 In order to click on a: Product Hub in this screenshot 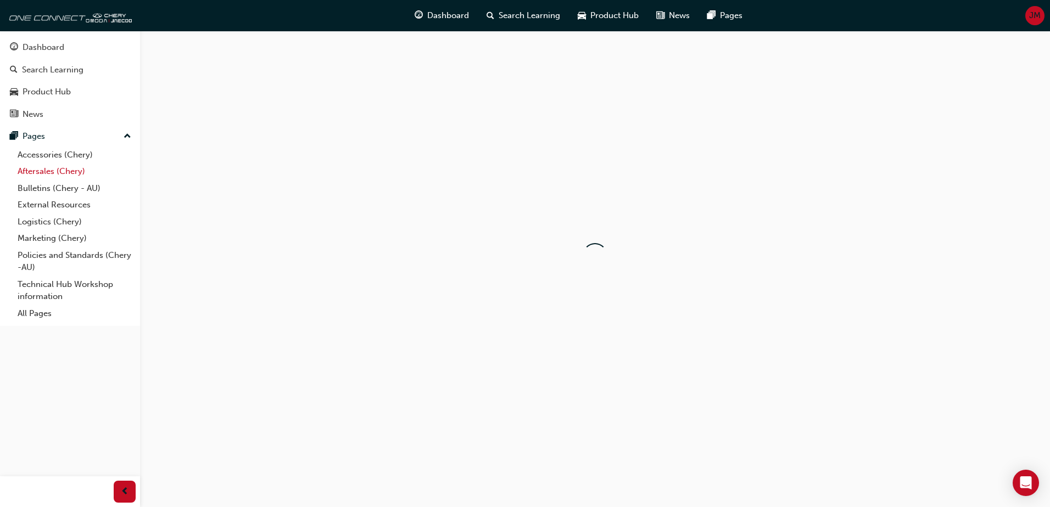, I will do `click(70, 92)`.